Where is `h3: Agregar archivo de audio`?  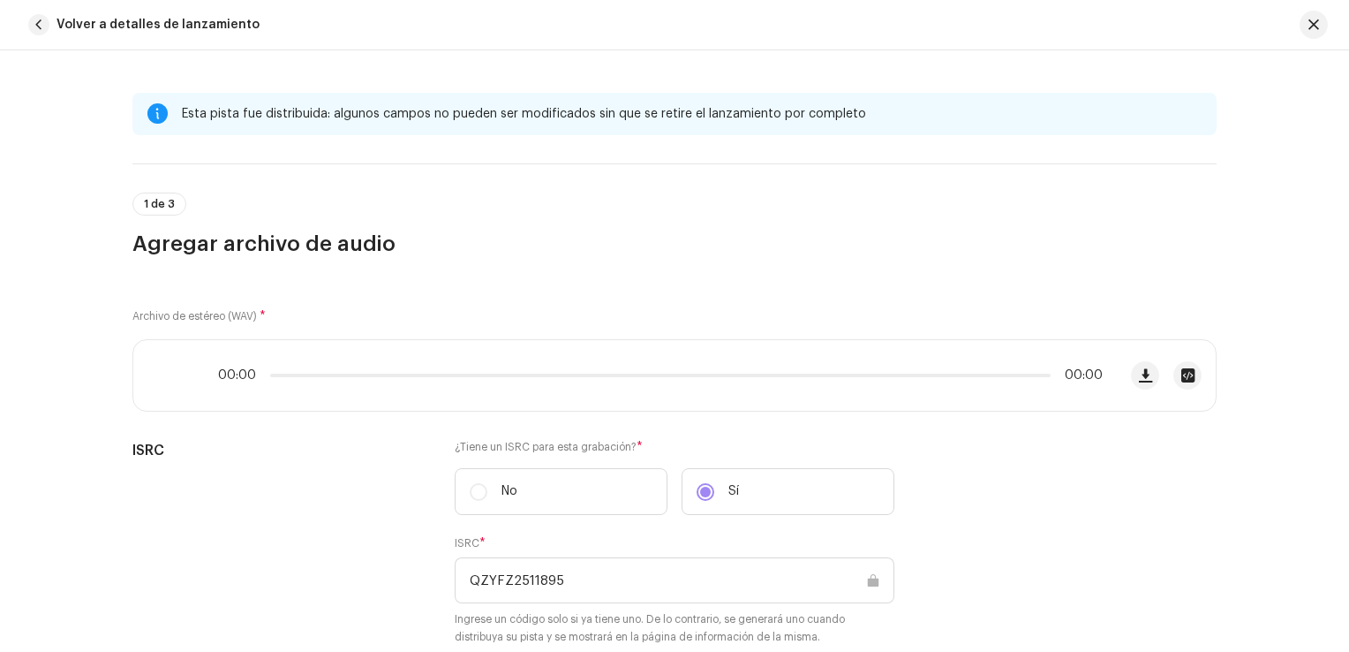
h3: Agregar archivo de audio is located at coordinates (674, 244).